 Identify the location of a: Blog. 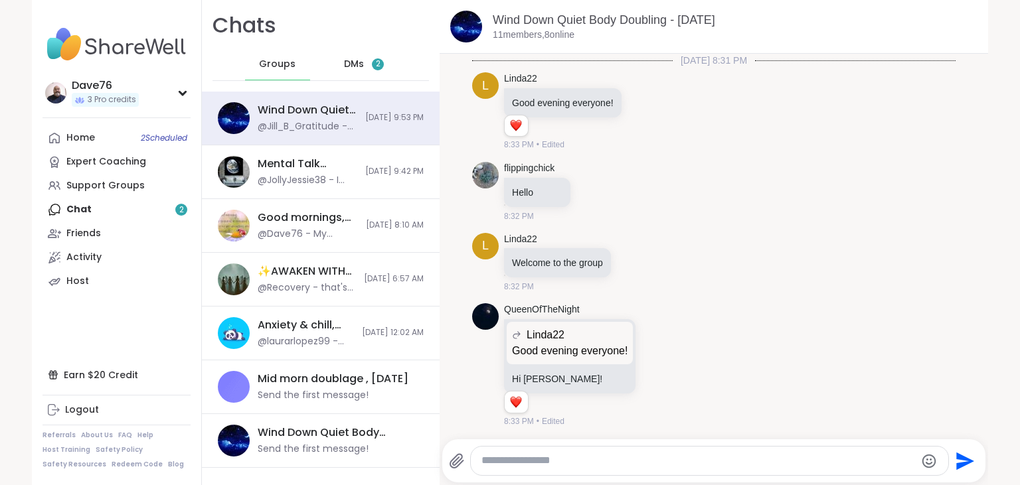
(176, 465).